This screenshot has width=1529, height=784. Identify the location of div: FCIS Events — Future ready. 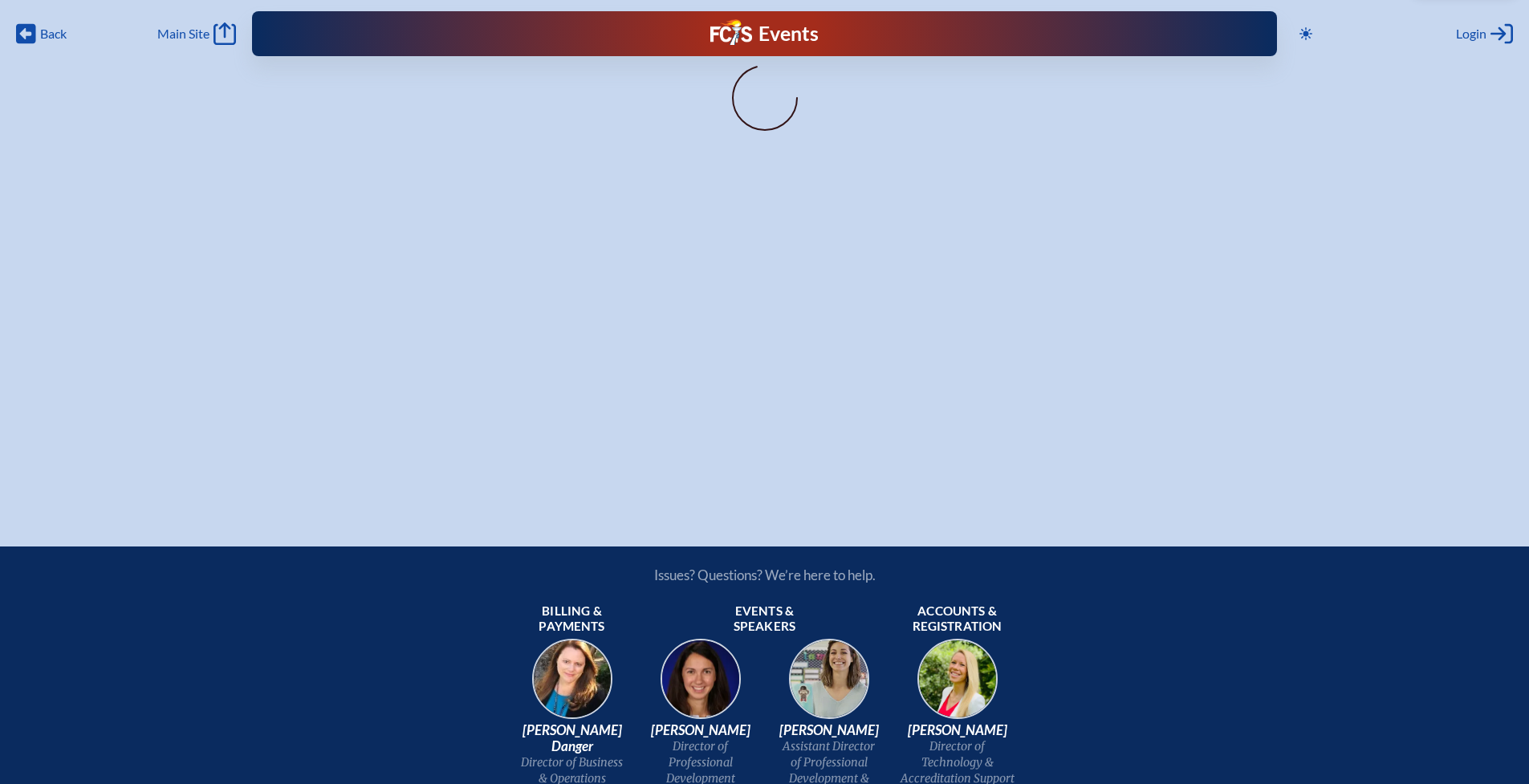
(764, 34).